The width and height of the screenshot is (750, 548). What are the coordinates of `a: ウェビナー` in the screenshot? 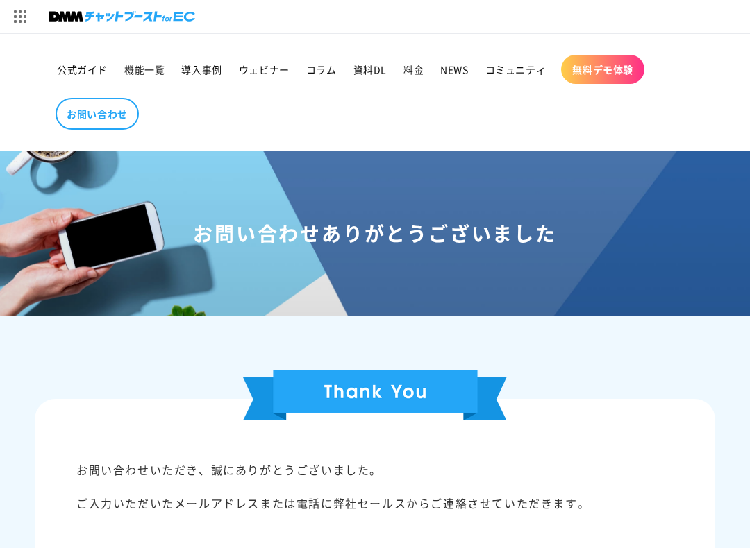 It's located at (264, 69).